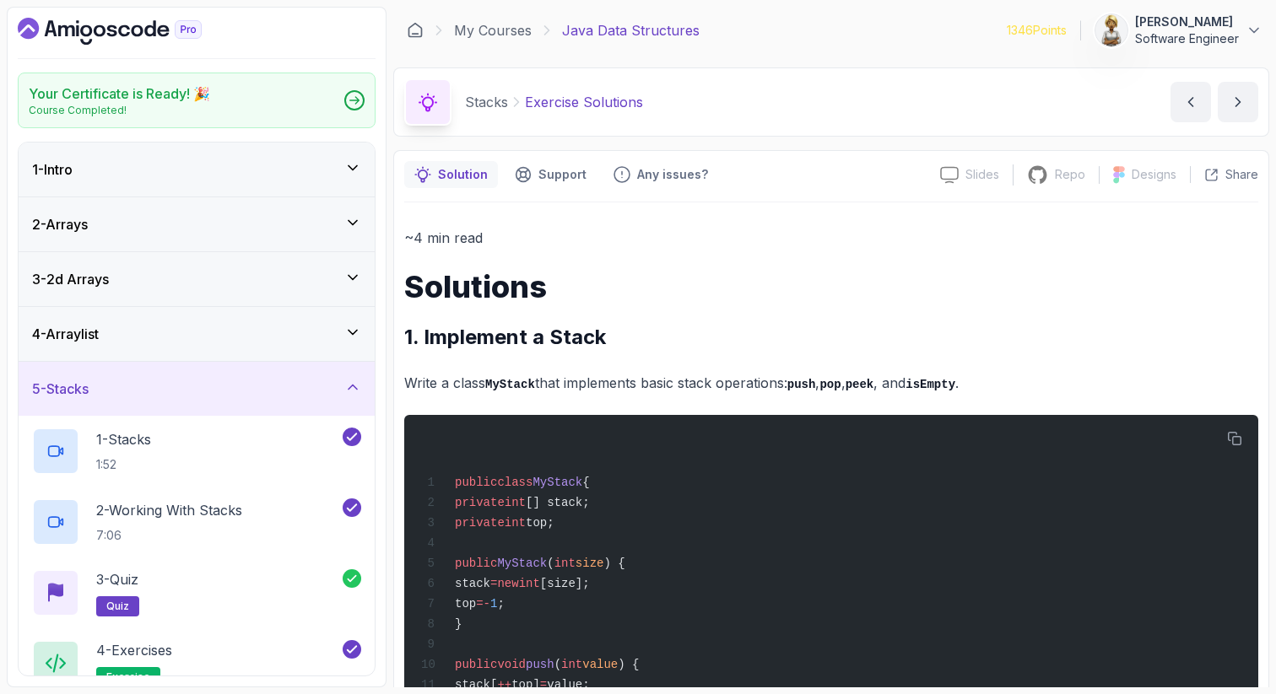  What do you see at coordinates (60, 224) in the screenshot?
I see `h3: 2 - Arrays` at bounding box center [60, 224].